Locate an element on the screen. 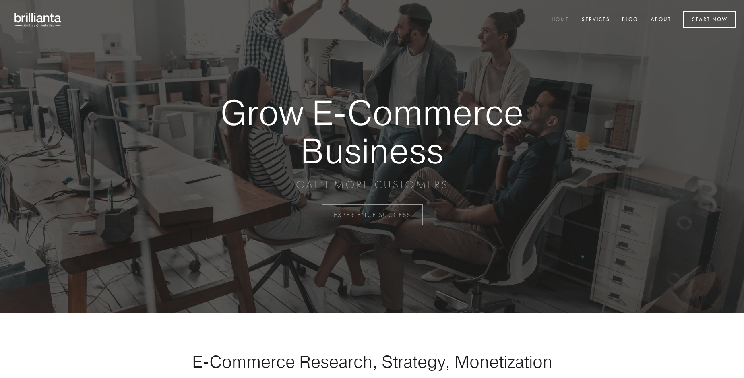  a: Blog is located at coordinates (630, 20).